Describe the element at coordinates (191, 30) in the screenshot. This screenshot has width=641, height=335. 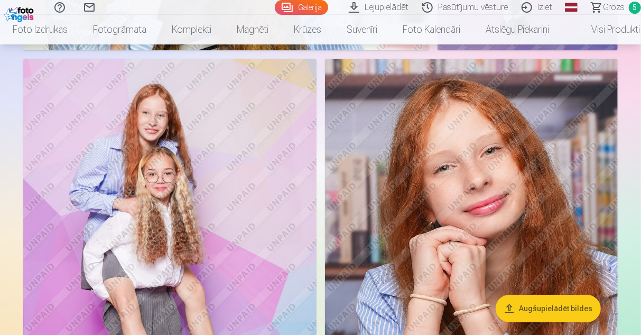
I see `a: Komplekti` at that location.